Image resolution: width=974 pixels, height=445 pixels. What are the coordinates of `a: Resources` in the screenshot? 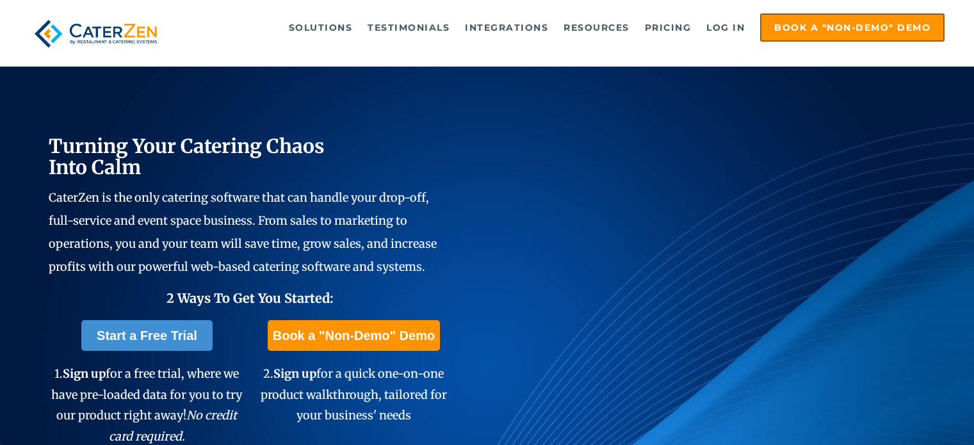 It's located at (596, 28).